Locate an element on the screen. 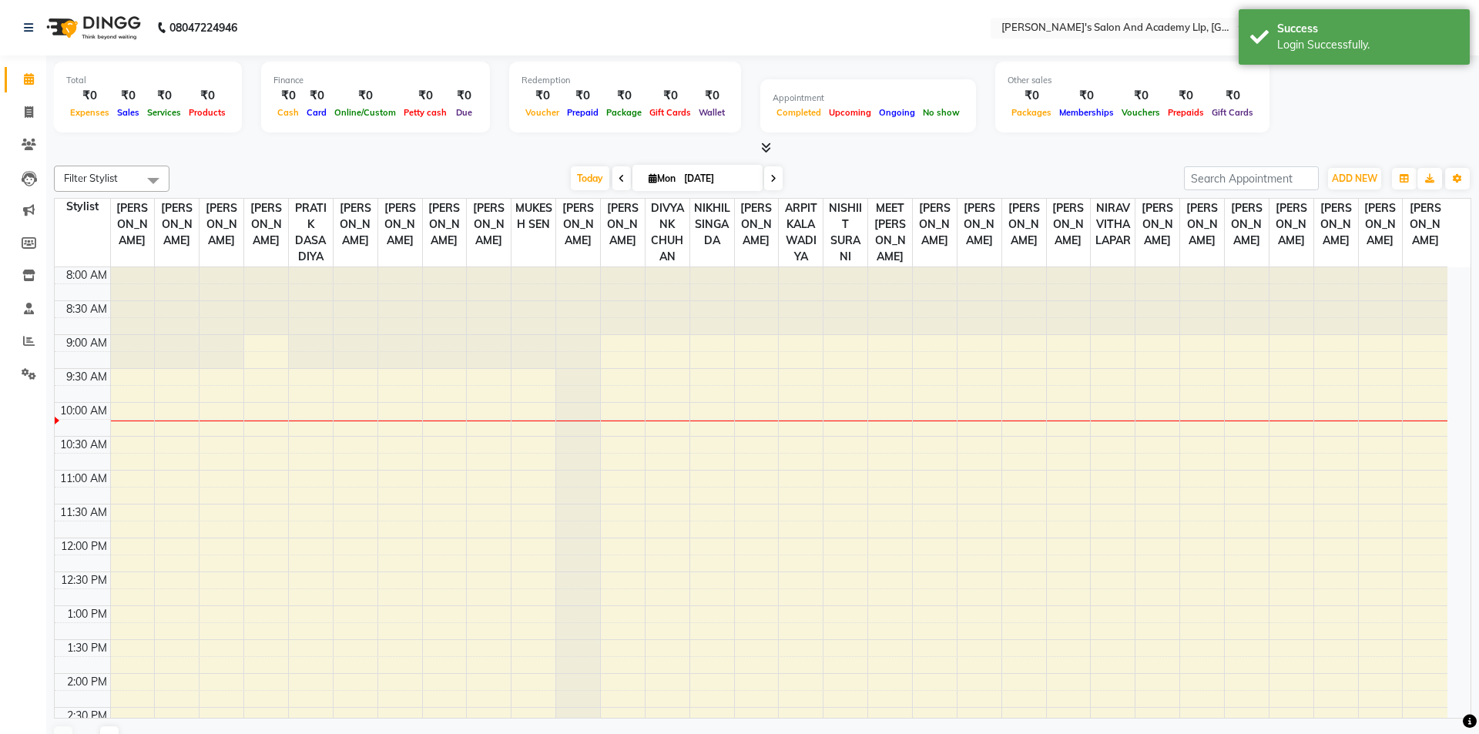  span: Cash is located at coordinates (288, 112).